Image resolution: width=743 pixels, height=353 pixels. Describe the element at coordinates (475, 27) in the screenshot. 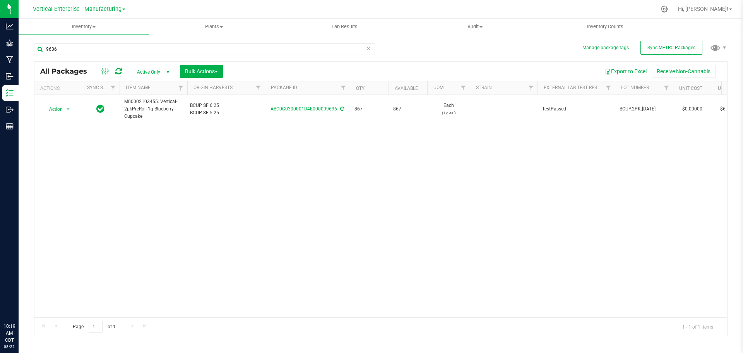

I see `a: Audit` at that location.